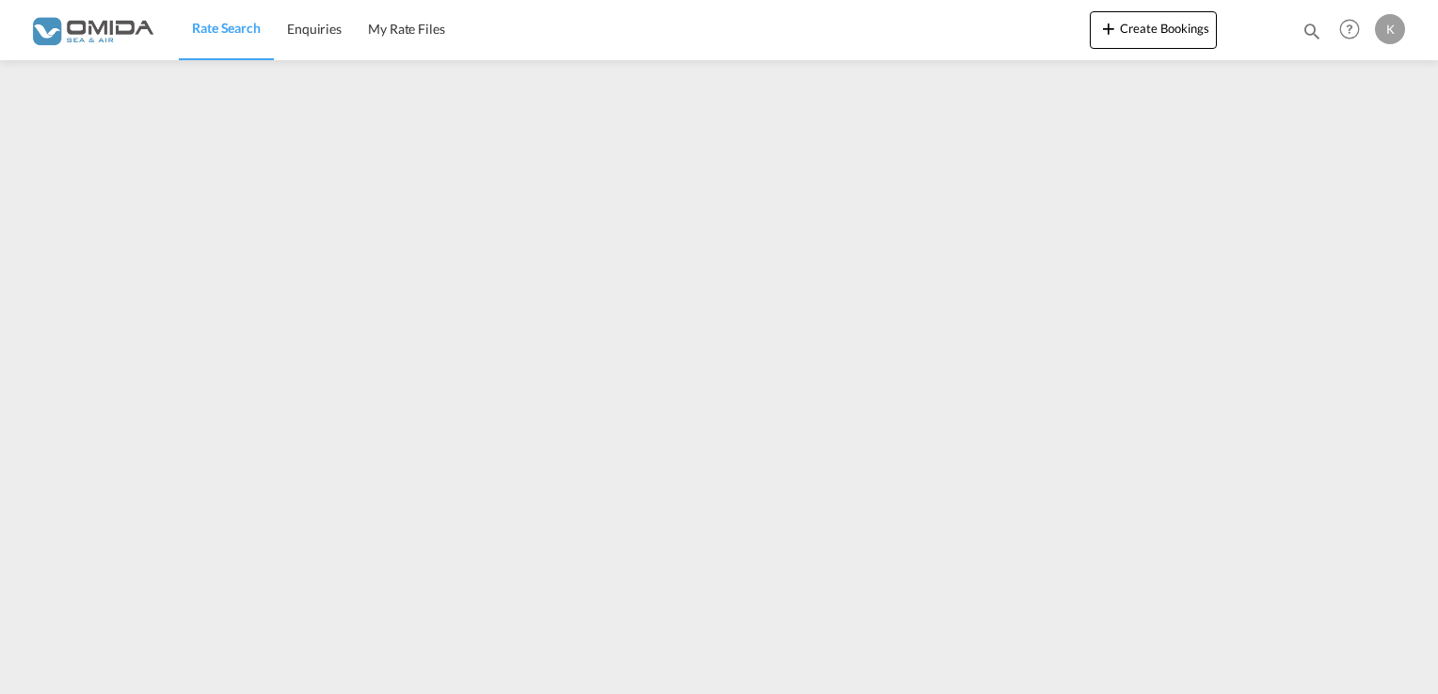 This screenshot has height=694, width=1438. What do you see at coordinates (1152, 30) in the screenshot?
I see `button: icon-plus 400-fgCreate Bookings` at bounding box center [1152, 30].